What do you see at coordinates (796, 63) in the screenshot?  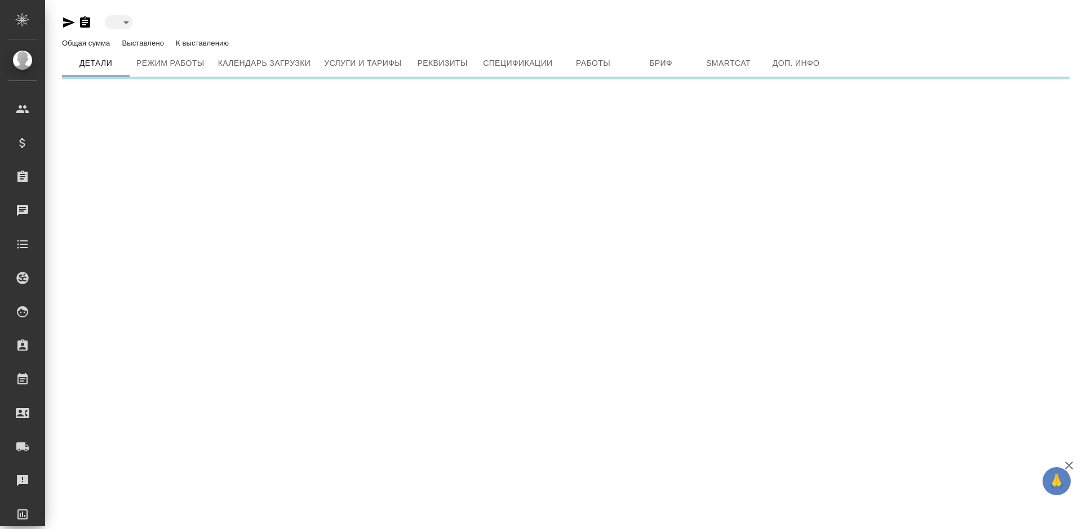 I see `span: Доп. инфо` at bounding box center [796, 63].